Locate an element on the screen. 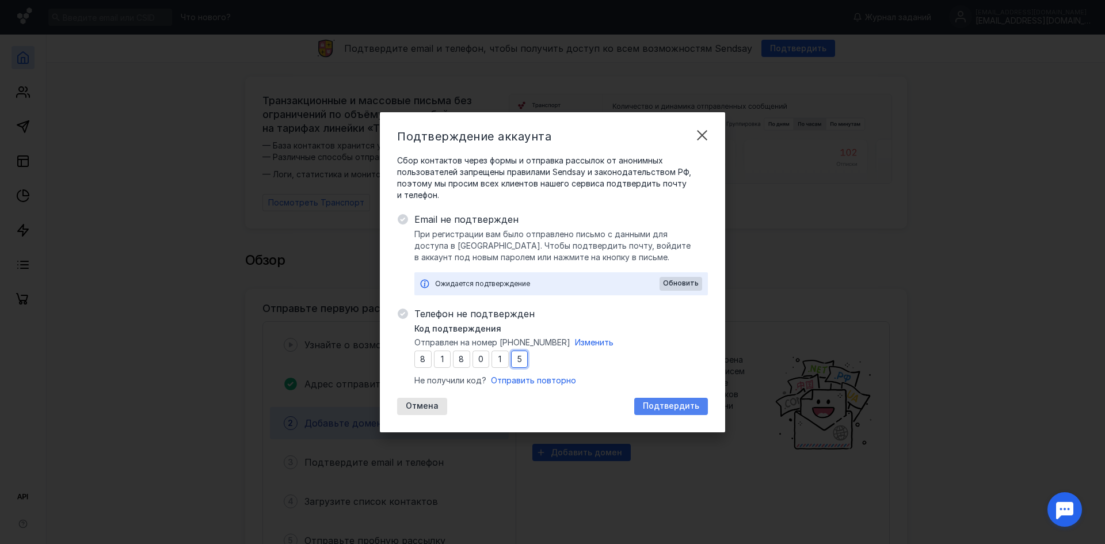 Image resolution: width=1105 pixels, height=544 pixels. button: Подтвердить is located at coordinates (671, 406).